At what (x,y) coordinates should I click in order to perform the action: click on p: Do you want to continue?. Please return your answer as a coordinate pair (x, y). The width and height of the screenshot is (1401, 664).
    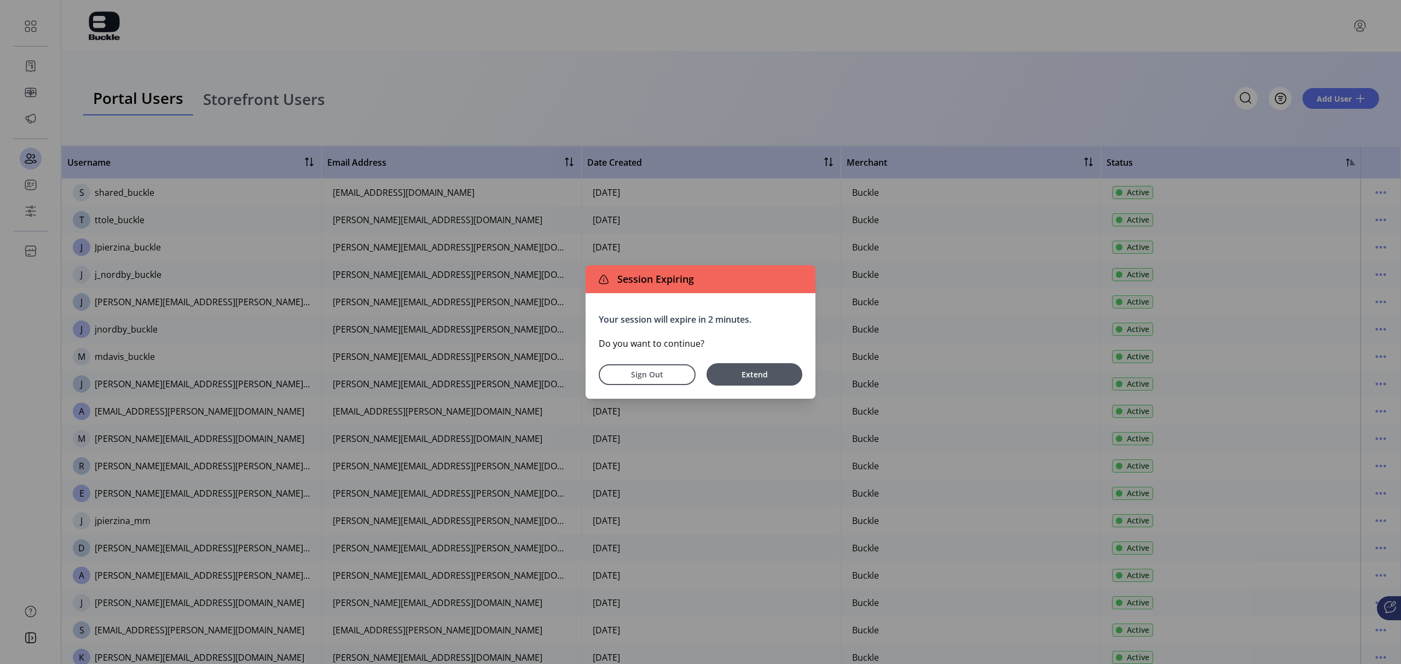
    Looking at the image, I should click on (701, 344).